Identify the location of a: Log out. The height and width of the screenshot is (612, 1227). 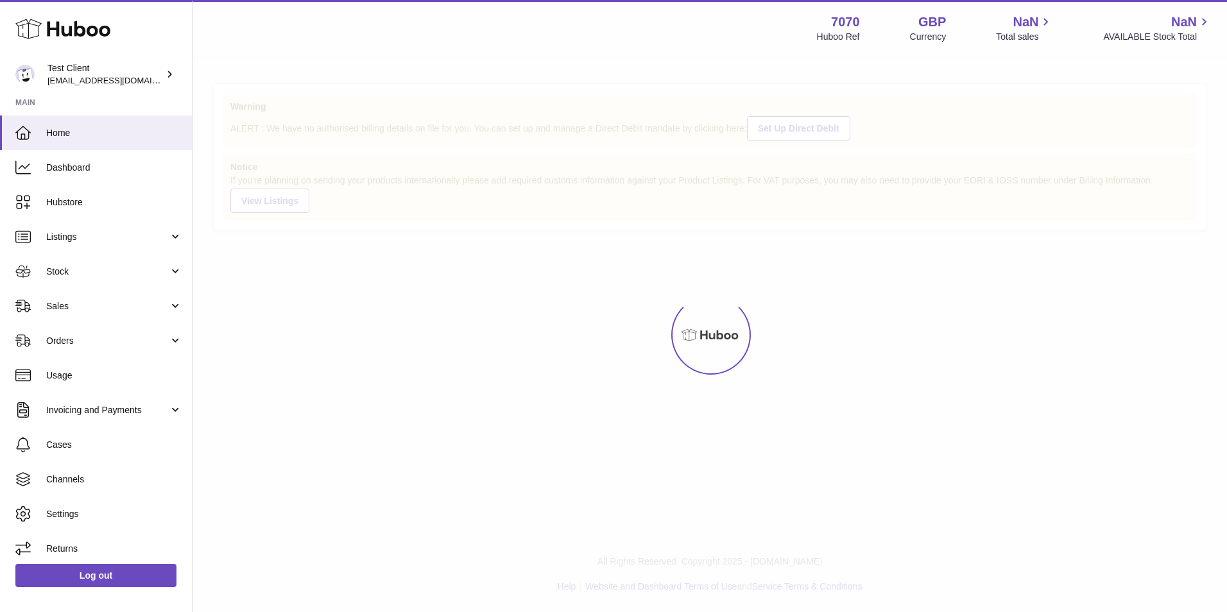
(96, 576).